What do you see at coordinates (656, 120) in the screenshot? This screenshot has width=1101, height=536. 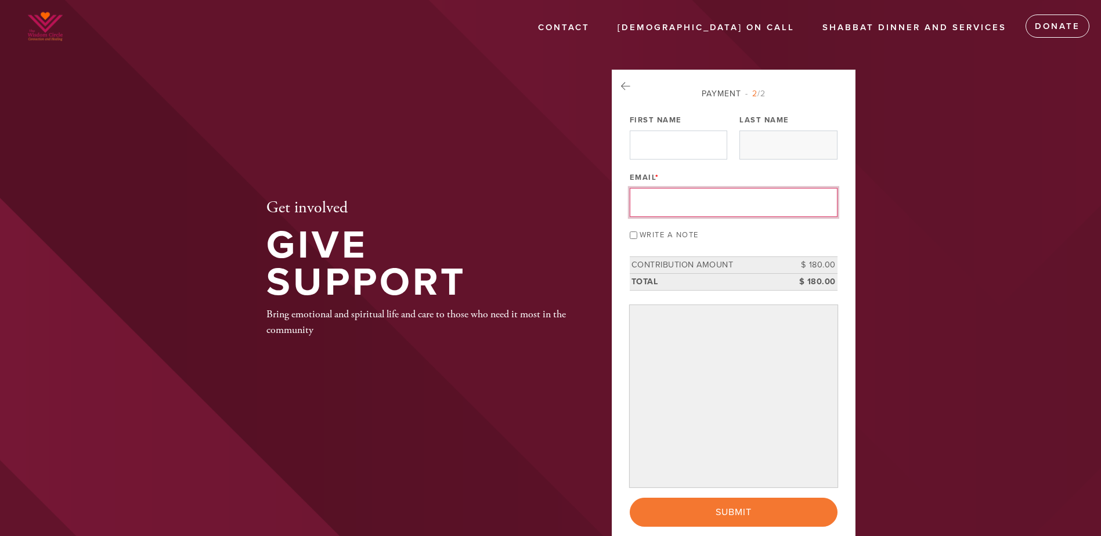 I see `label: First Name` at bounding box center [656, 120].